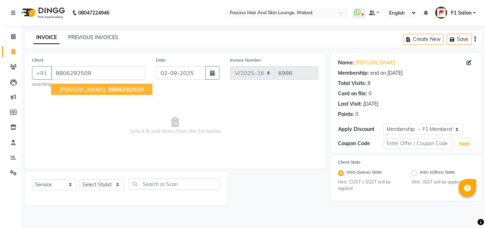 The width and height of the screenshot is (485, 228). Describe the element at coordinates (93, 37) in the screenshot. I see `a: PREVIOUS INVOICES` at that location.